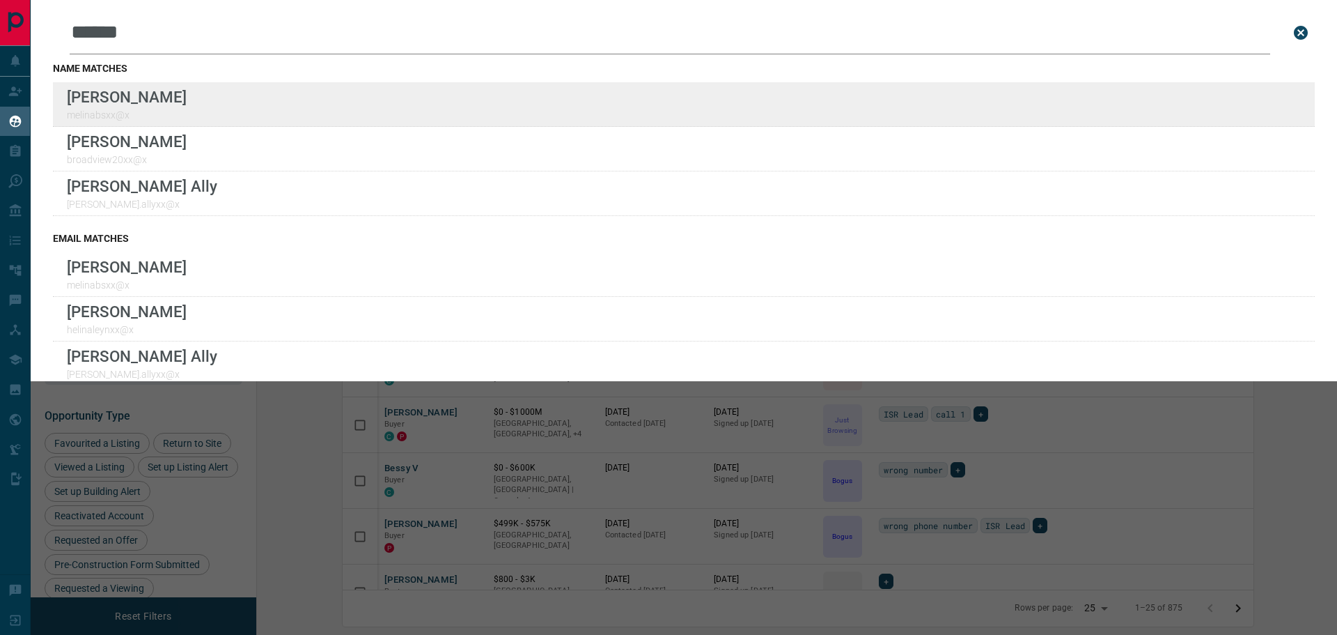 The width and height of the screenshot is (1337, 635). I want to click on h3: name matches, so click(684, 68).